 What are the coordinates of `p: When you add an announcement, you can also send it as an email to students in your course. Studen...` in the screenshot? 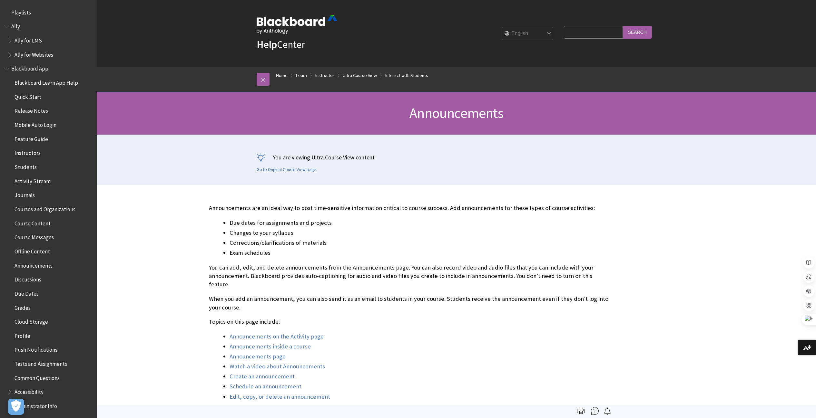 It's located at (409, 303).